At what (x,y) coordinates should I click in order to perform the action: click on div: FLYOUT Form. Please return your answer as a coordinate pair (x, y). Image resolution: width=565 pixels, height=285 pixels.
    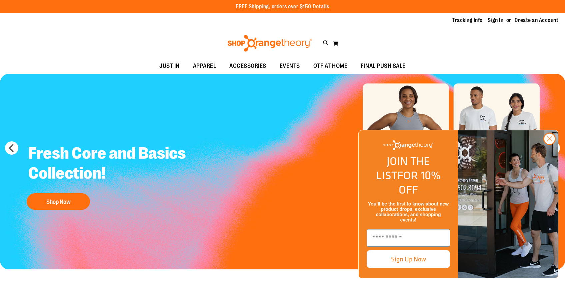
    Looking at the image, I should click on (458, 205).